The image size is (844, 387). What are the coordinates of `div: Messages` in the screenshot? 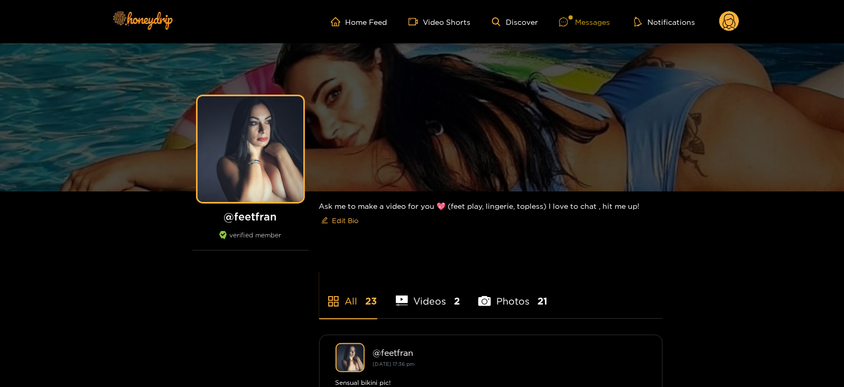 It's located at (585, 22).